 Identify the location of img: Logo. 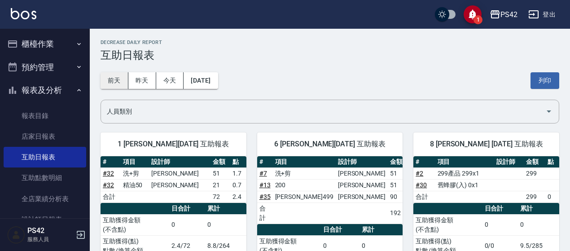
(23, 13).